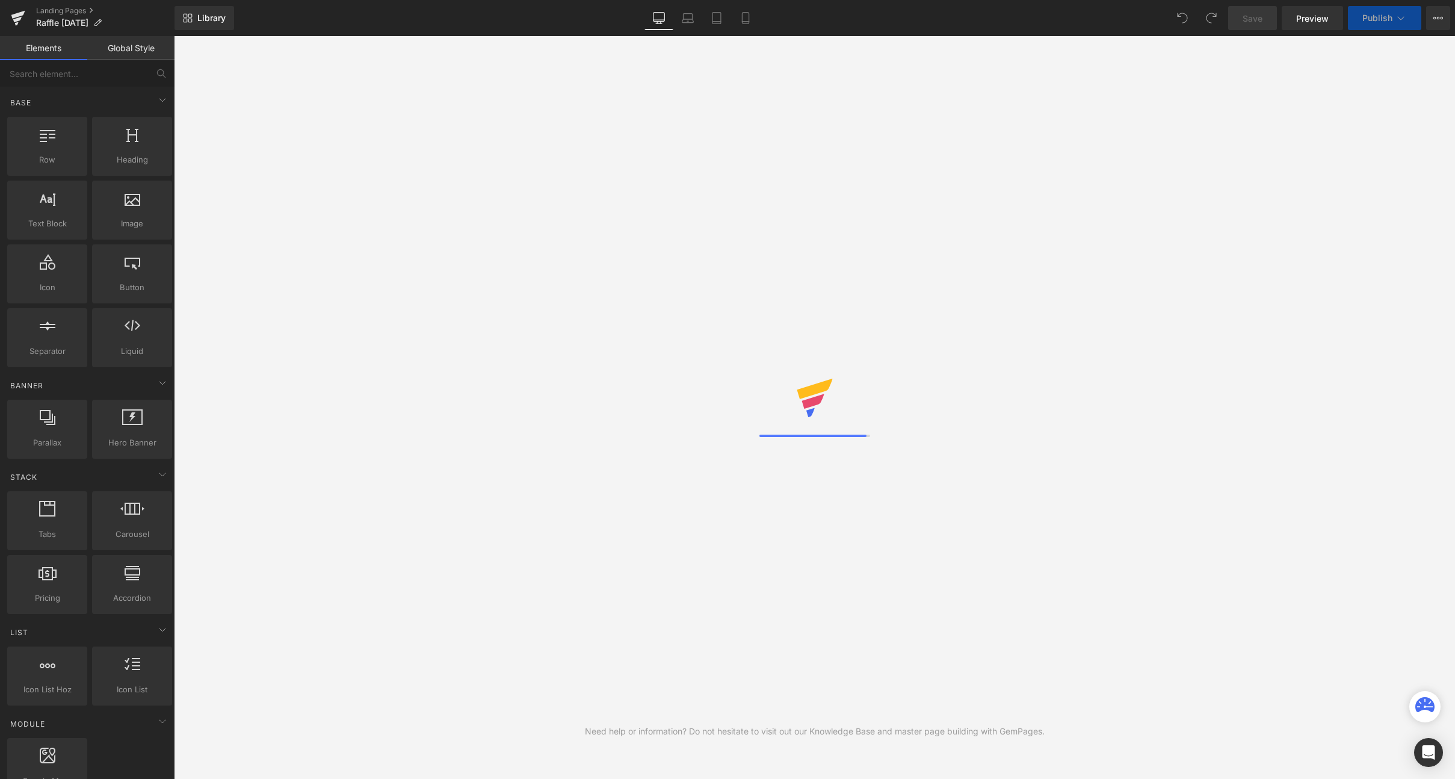 The image size is (1455, 779). Describe the element at coordinates (132, 689) in the screenshot. I see `span: Icon List` at that location.